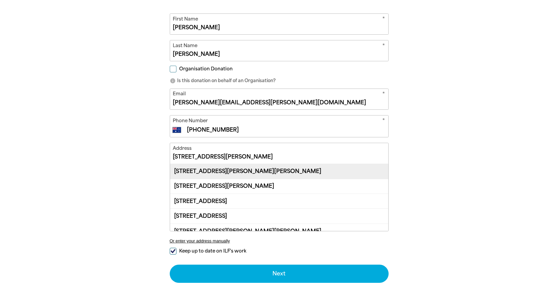 This screenshot has width=558, height=301. Describe the element at coordinates (173, 251) in the screenshot. I see `input: Keep up to date on ILF's work` at that location.